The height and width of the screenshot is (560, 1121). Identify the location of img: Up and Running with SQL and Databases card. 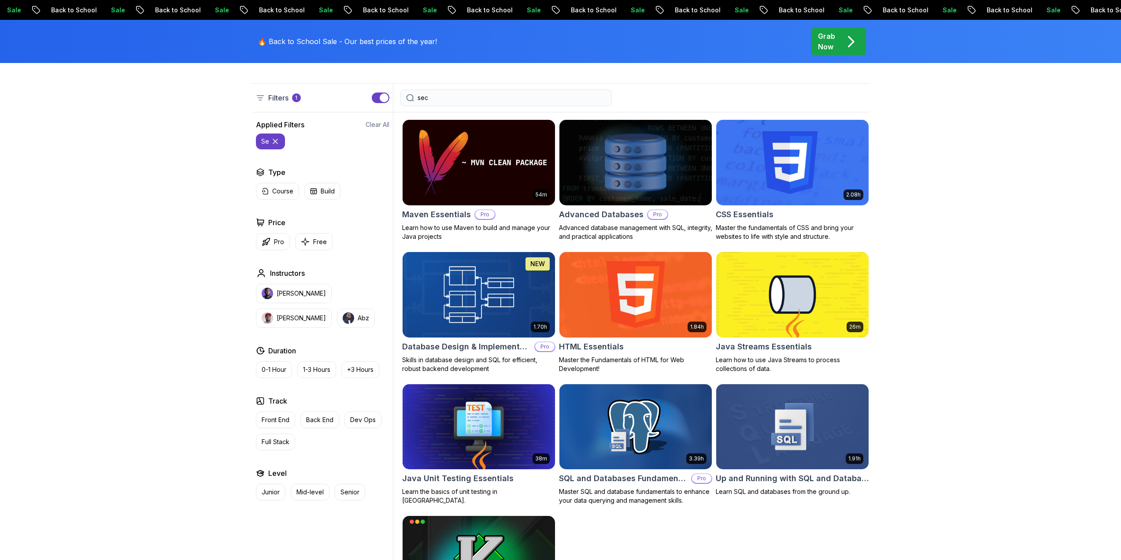
(792, 427).